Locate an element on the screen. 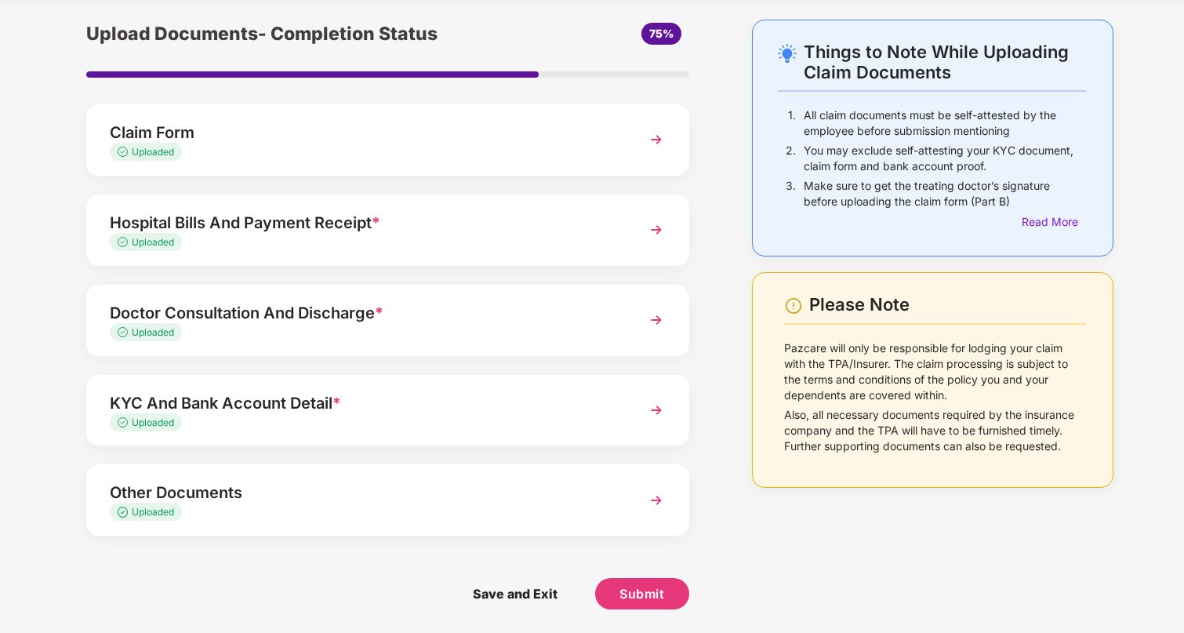 Image resolution: width=1184 pixels, height=633 pixels. div: Upload Documents- Completion Status is located at coordinates (287, 34).